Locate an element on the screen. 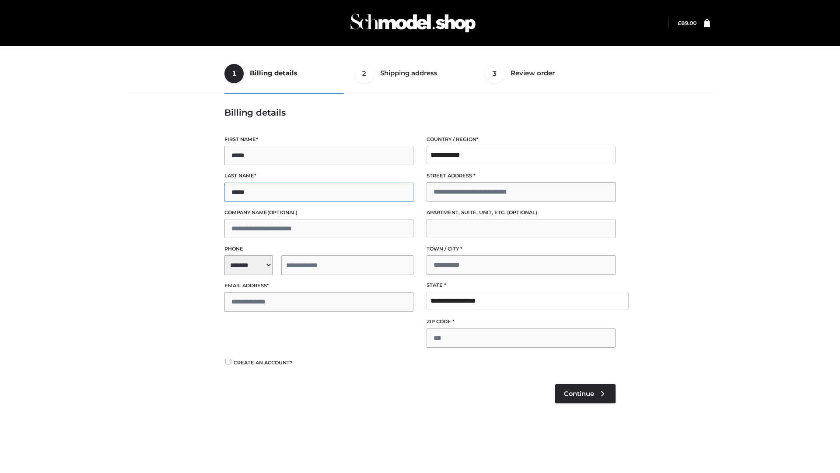 The image size is (840, 473). label: Apartment, suite, unit, etc. is located at coordinates (521, 212).